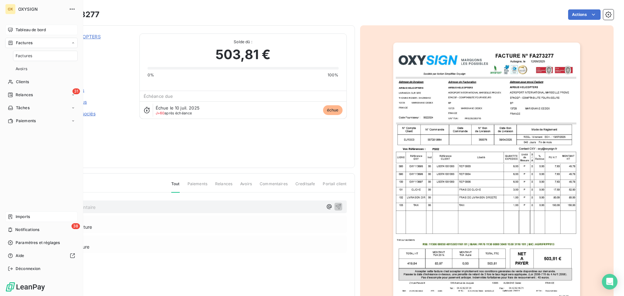 This screenshot has width=624, height=296. Describe the element at coordinates (243, 42) in the screenshot. I see `span: Solde dû :` at that location.